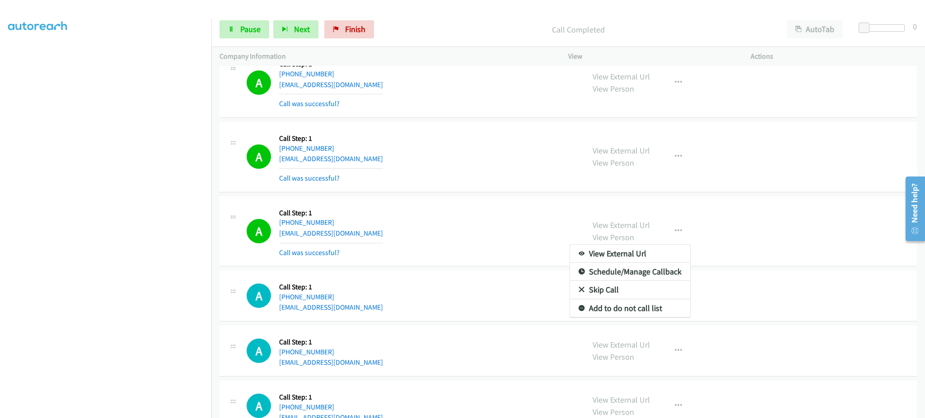 Image resolution: width=925 pixels, height=418 pixels. What do you see at coordinates (630, 309) in the screenshot?
I see `a: Add to do not call list` at bounding box center [630, 309].